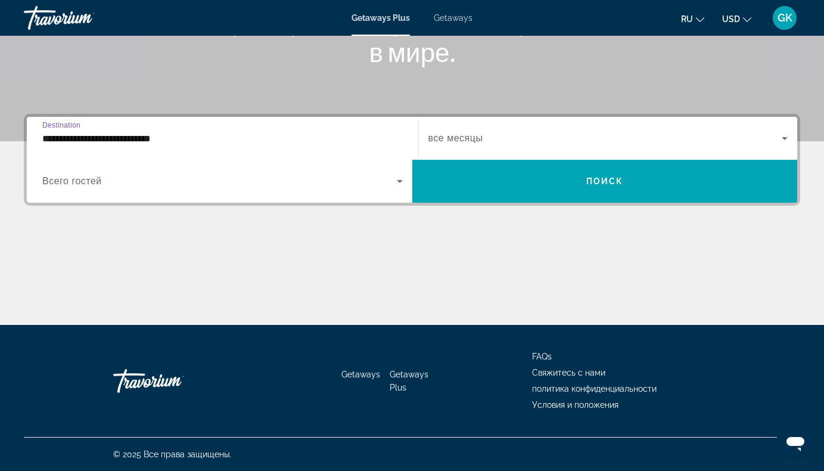 The image size is (824, 471). Describe the element at coordinates (542, 356) in the screenshot. I see `a: FAQs` at that location.